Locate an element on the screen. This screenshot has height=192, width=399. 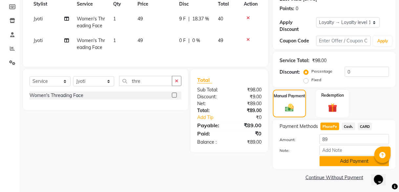
span: 0 % is located at coordinates (196, 40).